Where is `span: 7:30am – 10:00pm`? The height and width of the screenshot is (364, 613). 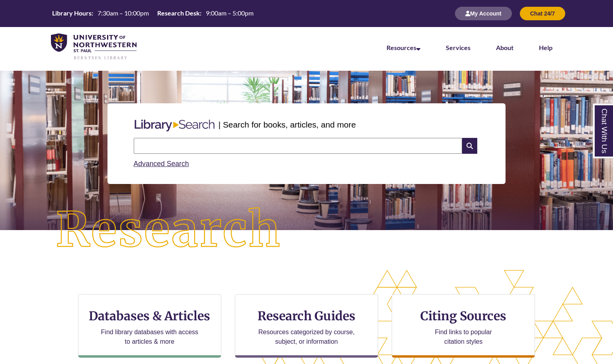 span: 7:30am – 10:00pm is located at coordinates (123, 13).